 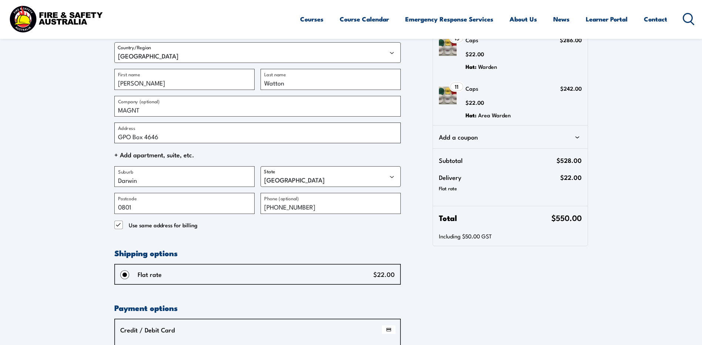 What do you see at coordinates (184, 203) in the screenshot?
I see `input: Postcode` at bounding box center [184, 203].